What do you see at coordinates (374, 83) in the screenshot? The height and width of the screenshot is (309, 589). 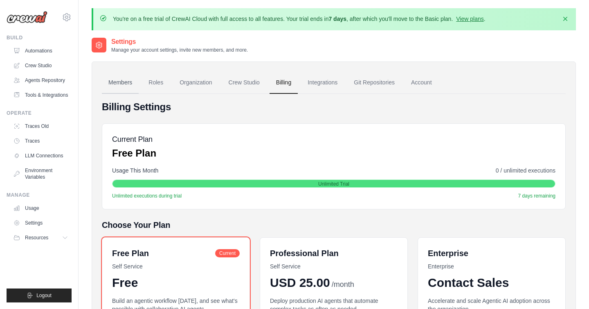 I see `a: Git Repositories` at bounding box center [374, 83].